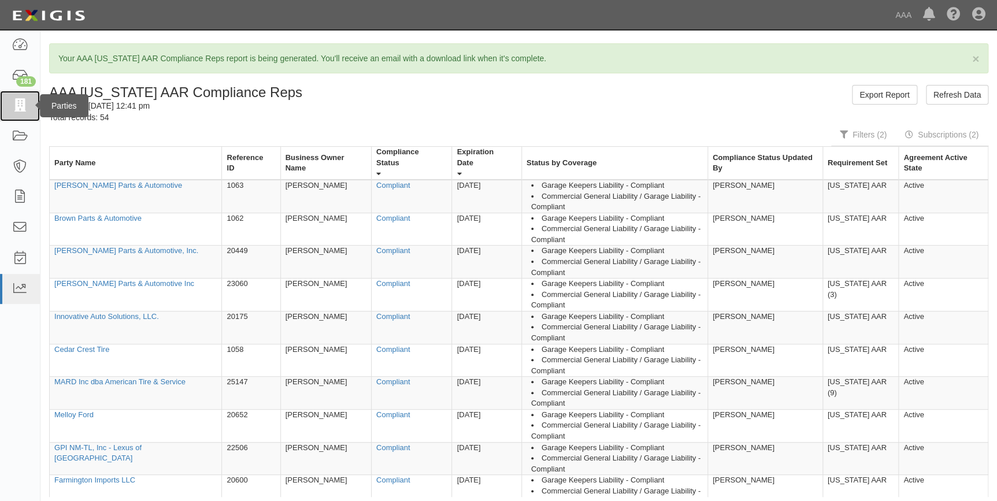 Image resolution: width=997 pixels, height=501 pixels. Describe the element at coordinates (763, 163) in the screenshot. I see `div: Compliance Status Updated By` at that location.